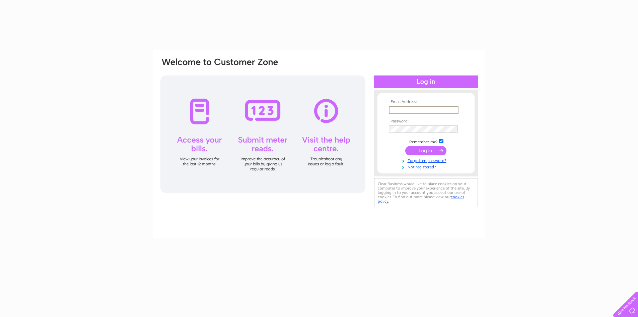  I want to click on th: Email Address:, so click(426, 102).